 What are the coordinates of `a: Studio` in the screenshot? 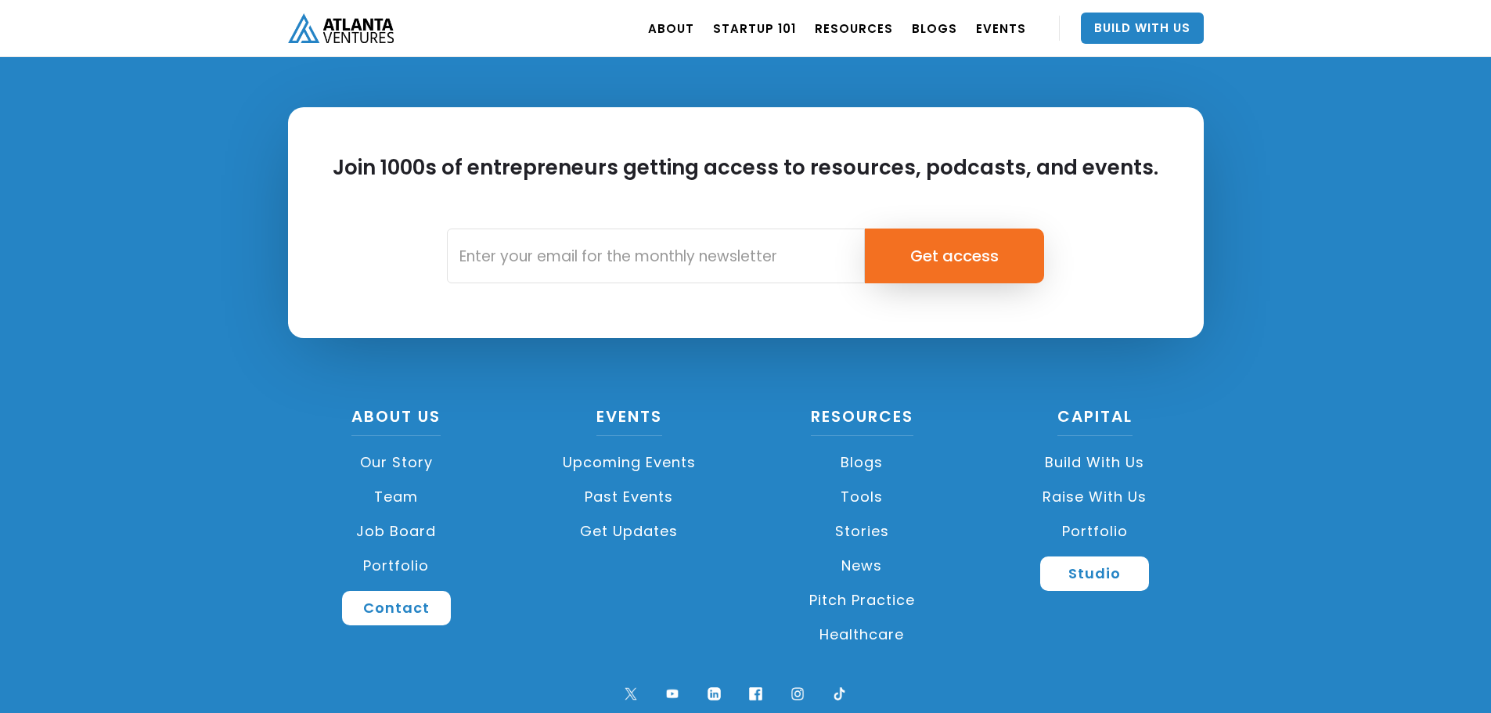 It's located at (1094, 574).